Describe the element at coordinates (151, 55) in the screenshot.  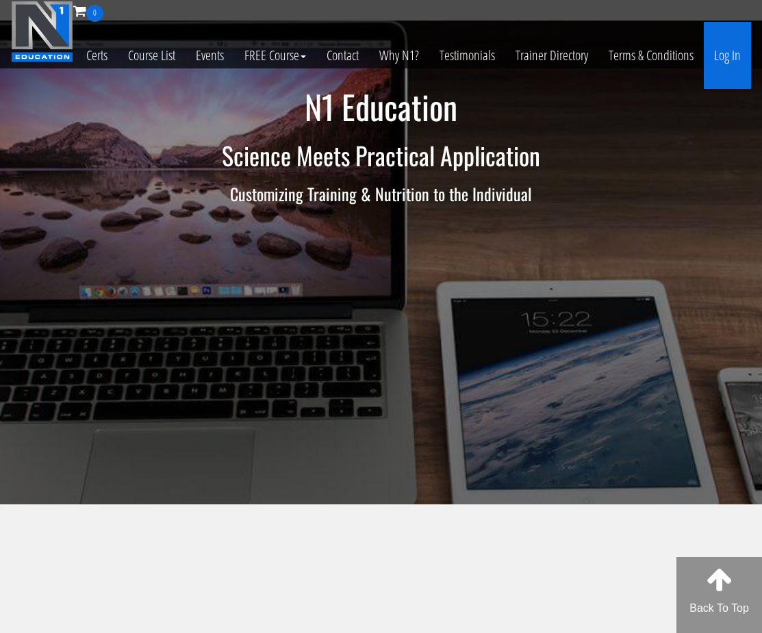
I see `a: Course List` at that location.